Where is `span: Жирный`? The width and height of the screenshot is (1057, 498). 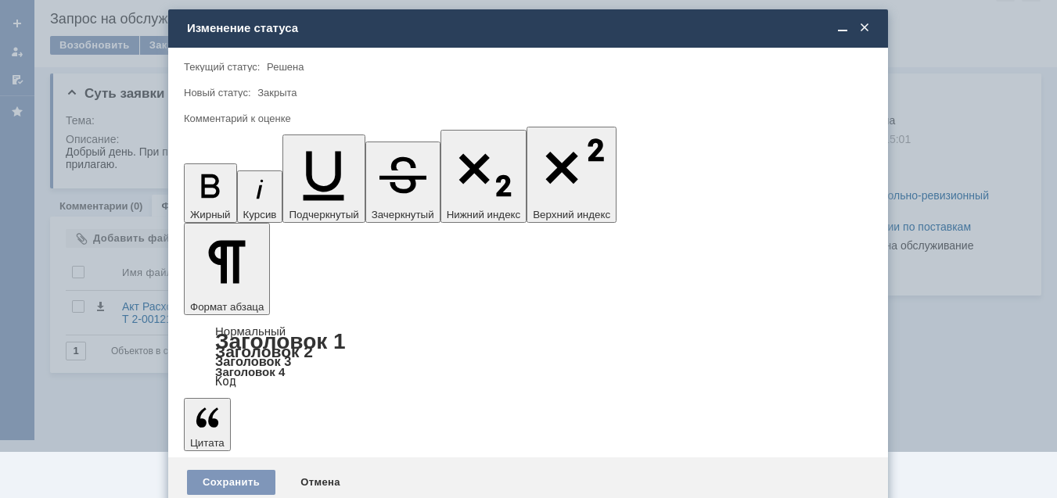 span: Жирный is located at coordinates (210, 214).